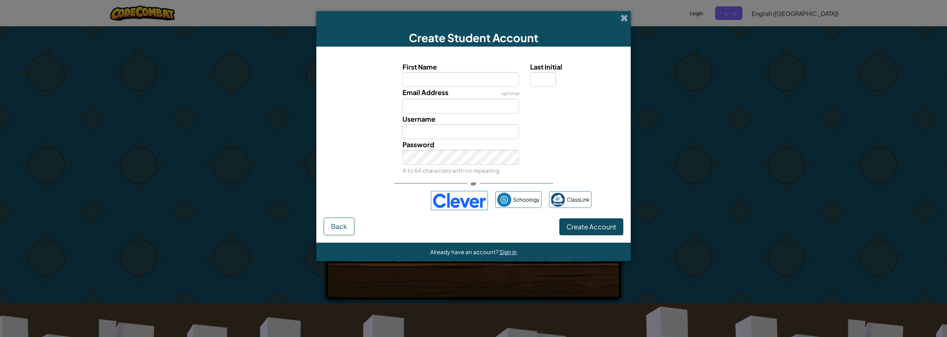  Describe the element at coordinates (339, 226) in the screenshot. I see `button: Back` at that location.